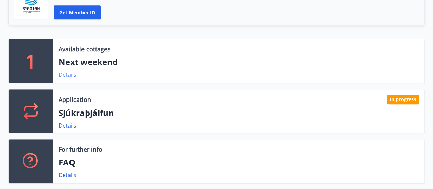 The image size is (433, 189). What do you see at coordinates (239, 113) in the screenshot?
I see `p: Sjúkraþjálfun` at bounding box center [239, 113].